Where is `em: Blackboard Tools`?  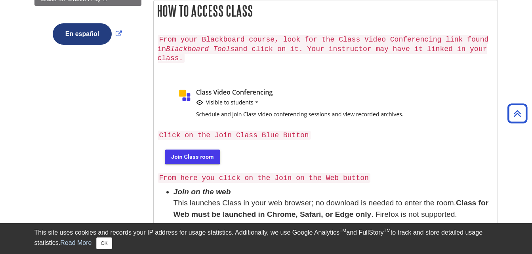
em: Blackboard Tools is located at coordinates (200, 49).